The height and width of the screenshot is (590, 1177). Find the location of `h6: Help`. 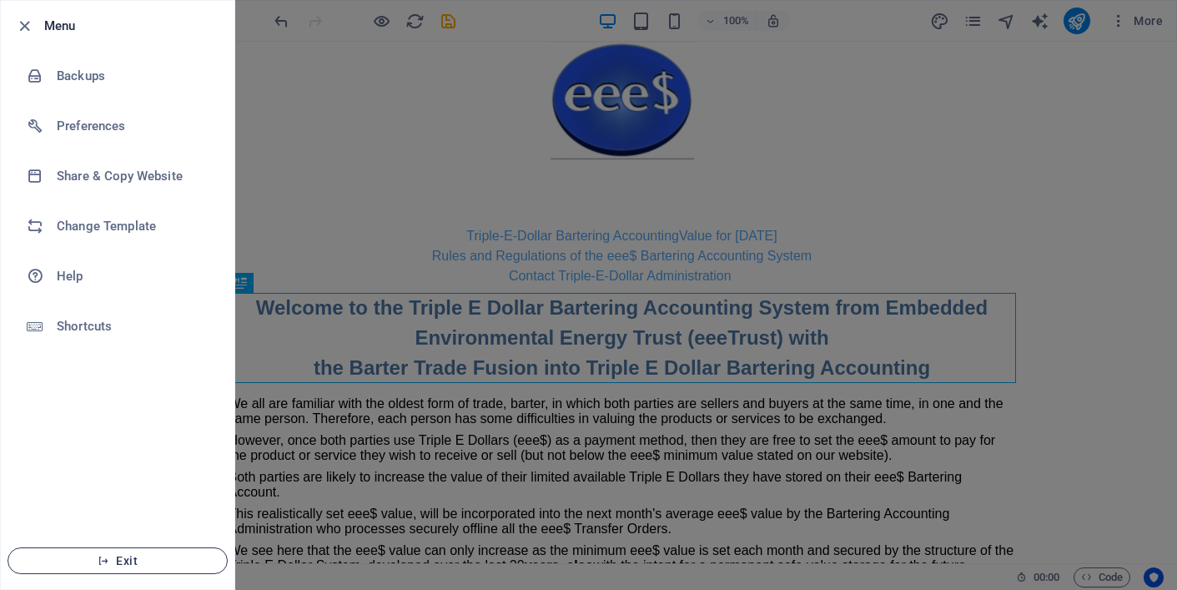

h6: Help is located at coordinates (133, 276).